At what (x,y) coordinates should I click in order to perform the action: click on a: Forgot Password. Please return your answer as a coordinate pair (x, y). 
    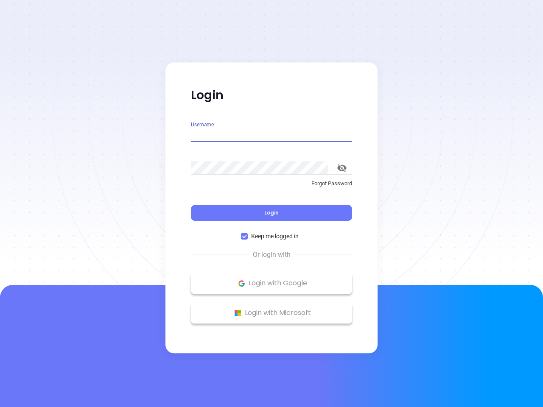
    Looking at the image, I should click on (272, 187).